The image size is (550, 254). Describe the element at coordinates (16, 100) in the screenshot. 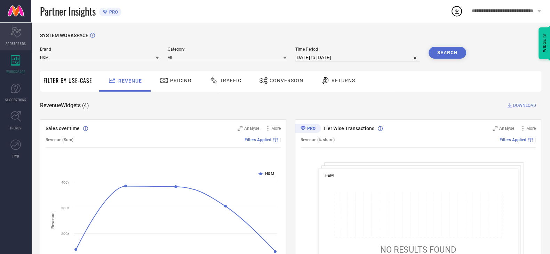

I see `span: SUGGESTIONS` at that location.